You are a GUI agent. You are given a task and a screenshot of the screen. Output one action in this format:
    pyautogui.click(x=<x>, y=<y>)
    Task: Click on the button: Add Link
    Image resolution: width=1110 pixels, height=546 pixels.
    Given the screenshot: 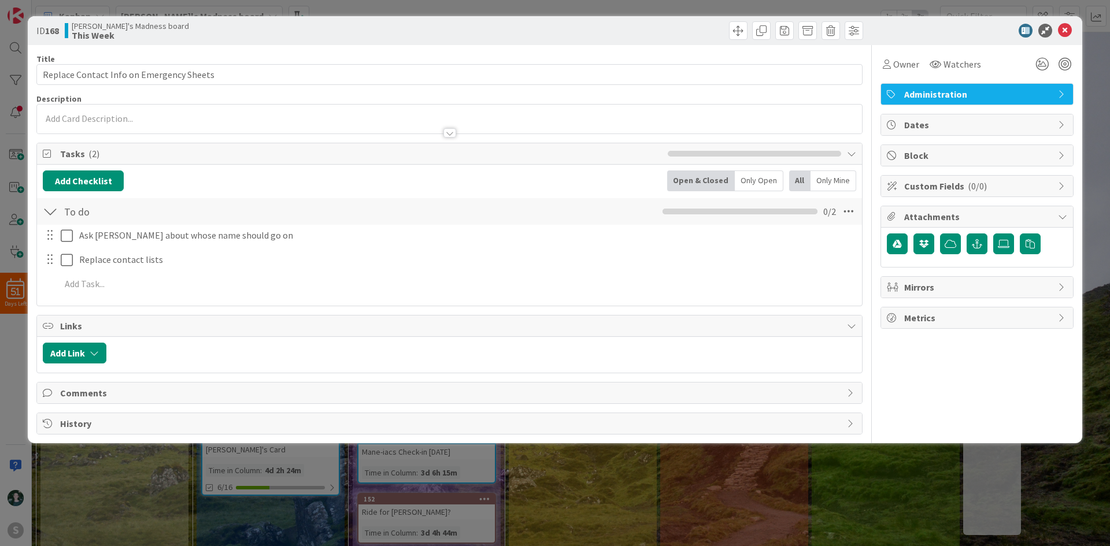 What is the action you would take?
    pyautogui.click(x=75, y=353)
    